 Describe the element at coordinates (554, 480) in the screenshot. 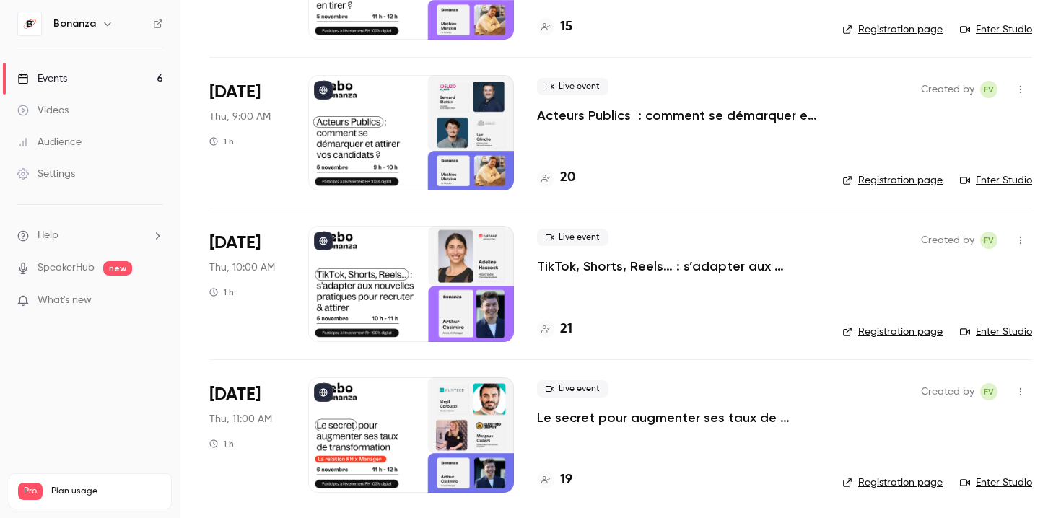

I see `a: 19` at that location.